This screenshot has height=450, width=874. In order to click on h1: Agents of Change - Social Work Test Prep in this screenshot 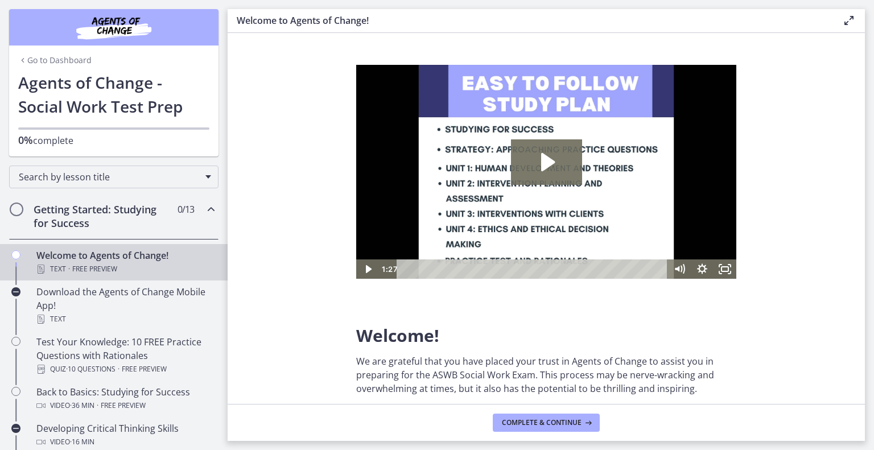, I will do `click(114, 94)`.